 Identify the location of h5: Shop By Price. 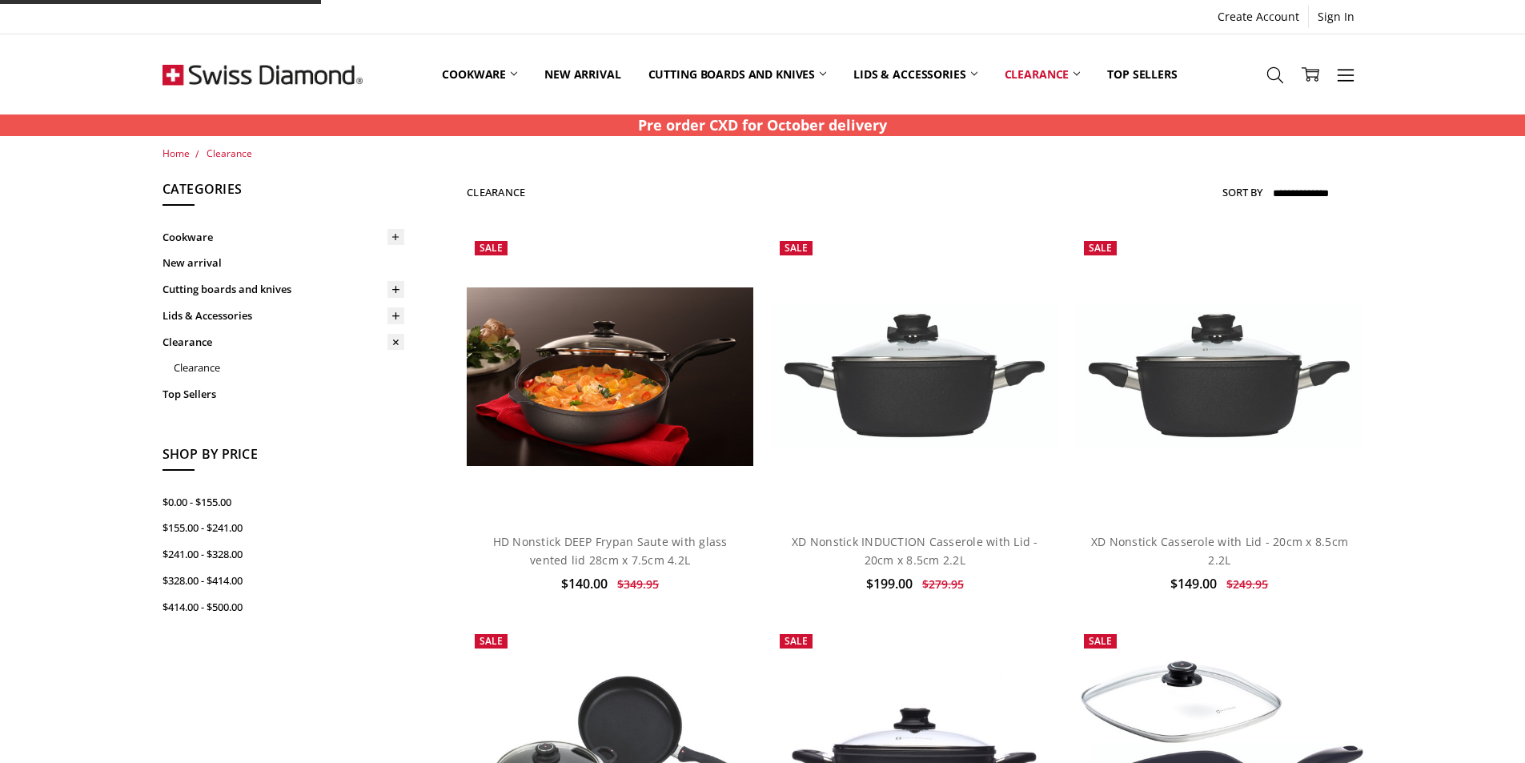
(283, 458).